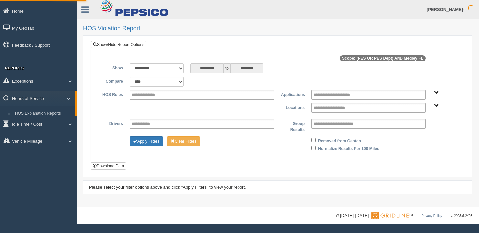 The image size is (479, 233). Describe the element at coordinates (462, 216) in the screenshot. I see `span: v. 2025.5.2403` at that location.